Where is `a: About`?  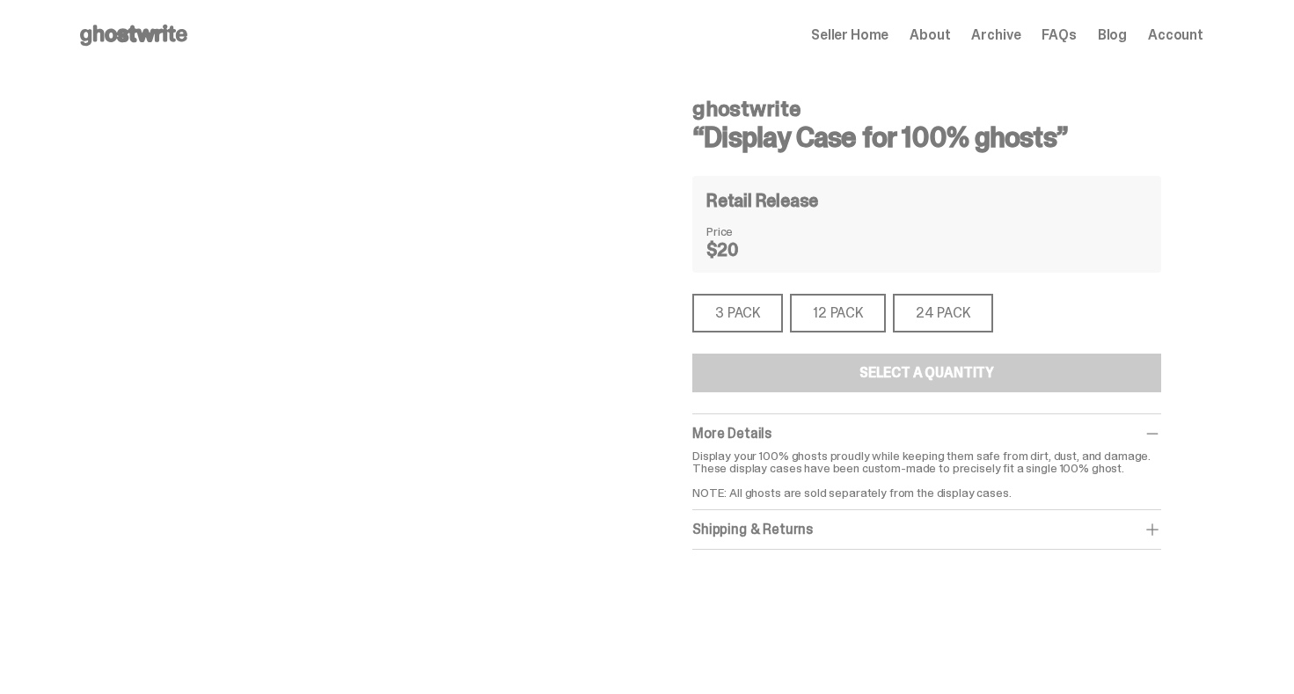
a: About is located at coordinates (930, 35).